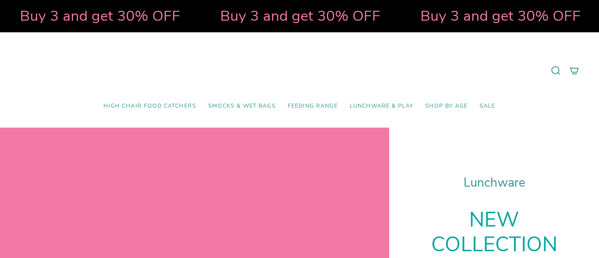  I want to click on span: High Chair Food Catchers, so click(150, 106).